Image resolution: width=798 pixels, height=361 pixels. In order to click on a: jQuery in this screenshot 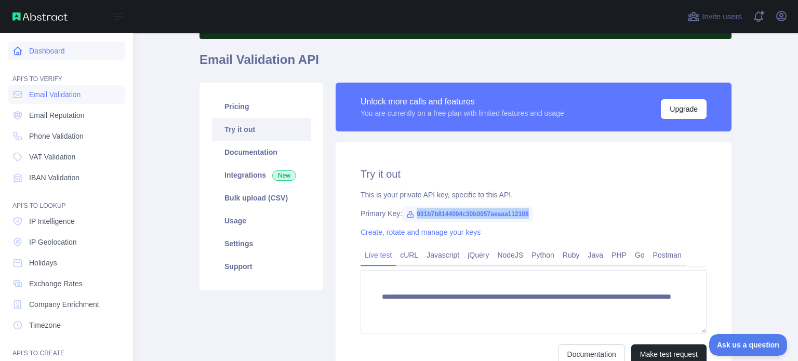, I will do `click(478, 255)`.